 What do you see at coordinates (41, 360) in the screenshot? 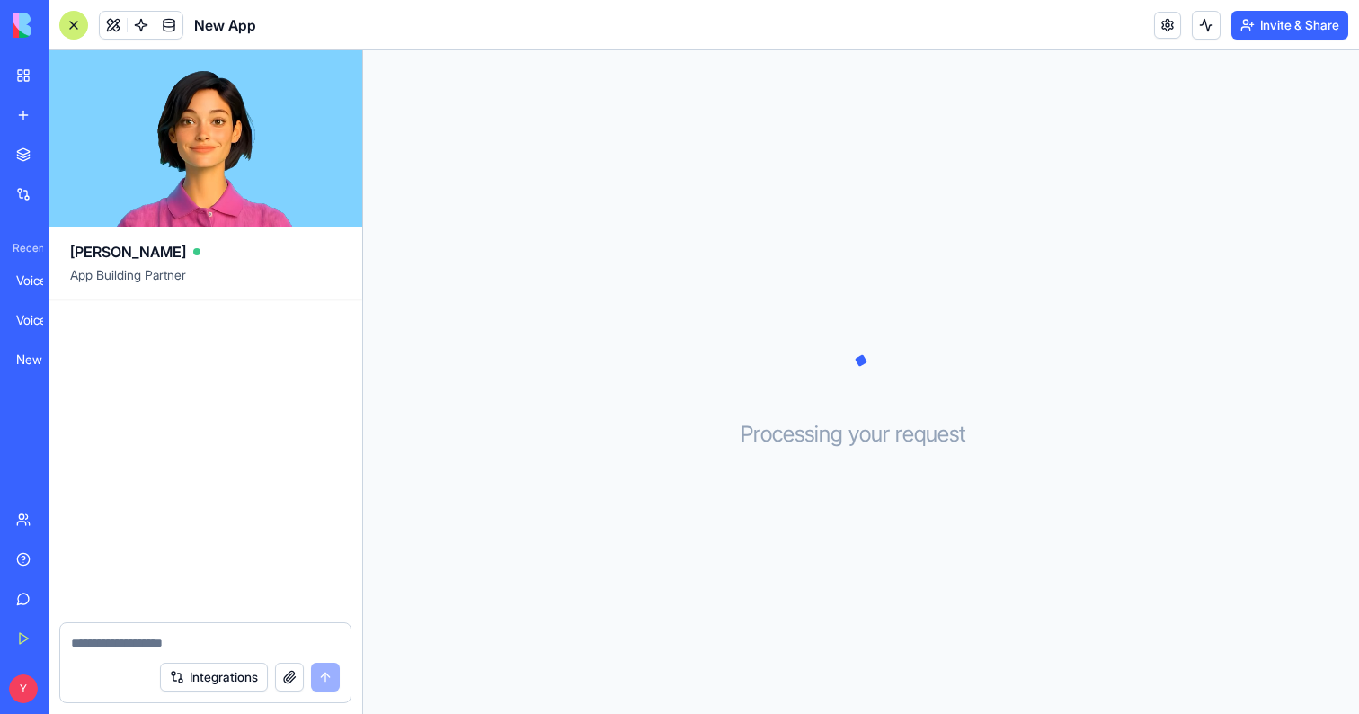
I see `div: New App` at bounding box center [41, 360].